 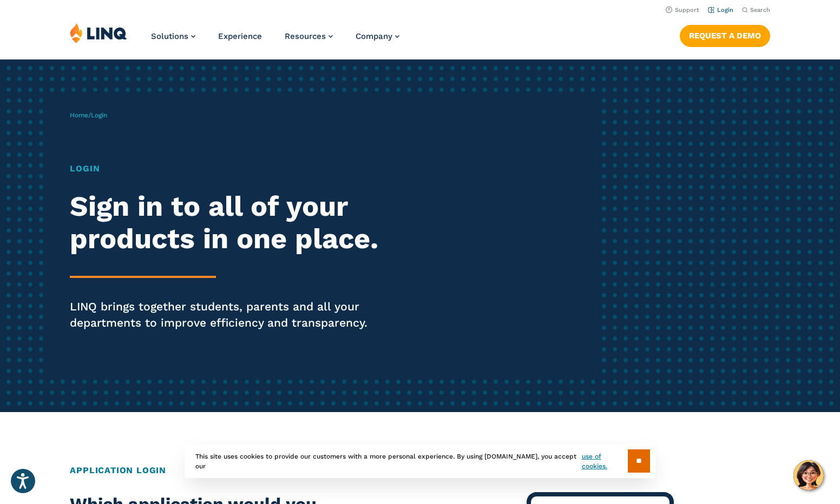 What do you see at coordinates (240, 36) in the screenshot?
I see `a: Experience` at bounding box center [240, 36].